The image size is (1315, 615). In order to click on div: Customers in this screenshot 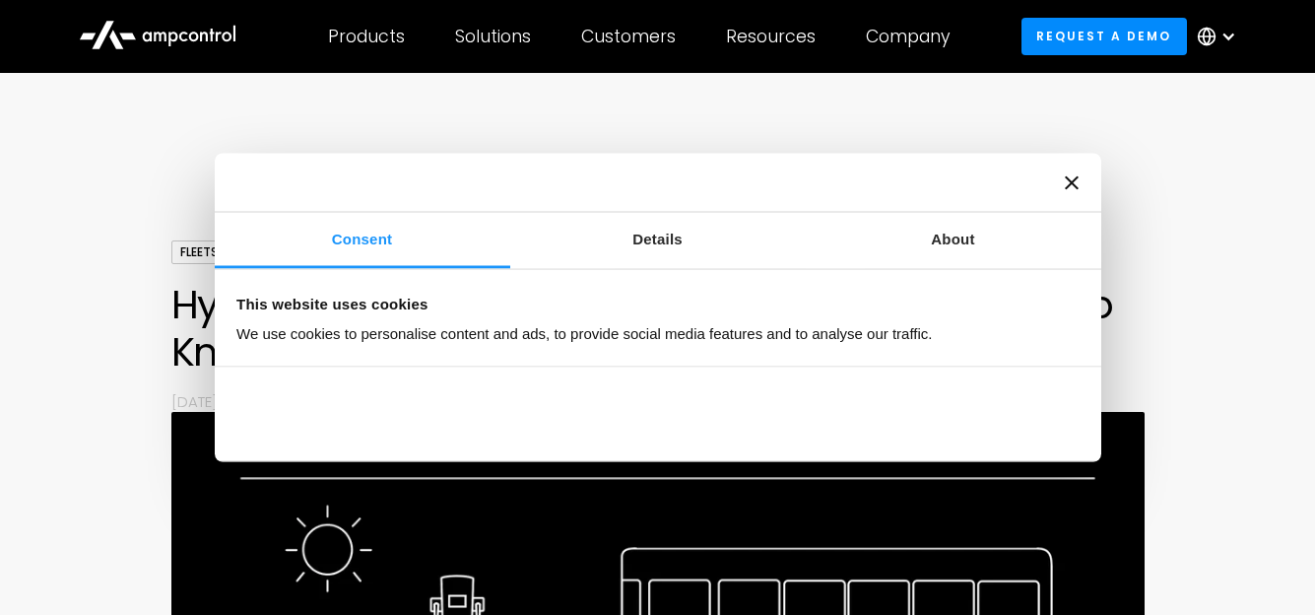, I will do `click(629, 36)`.